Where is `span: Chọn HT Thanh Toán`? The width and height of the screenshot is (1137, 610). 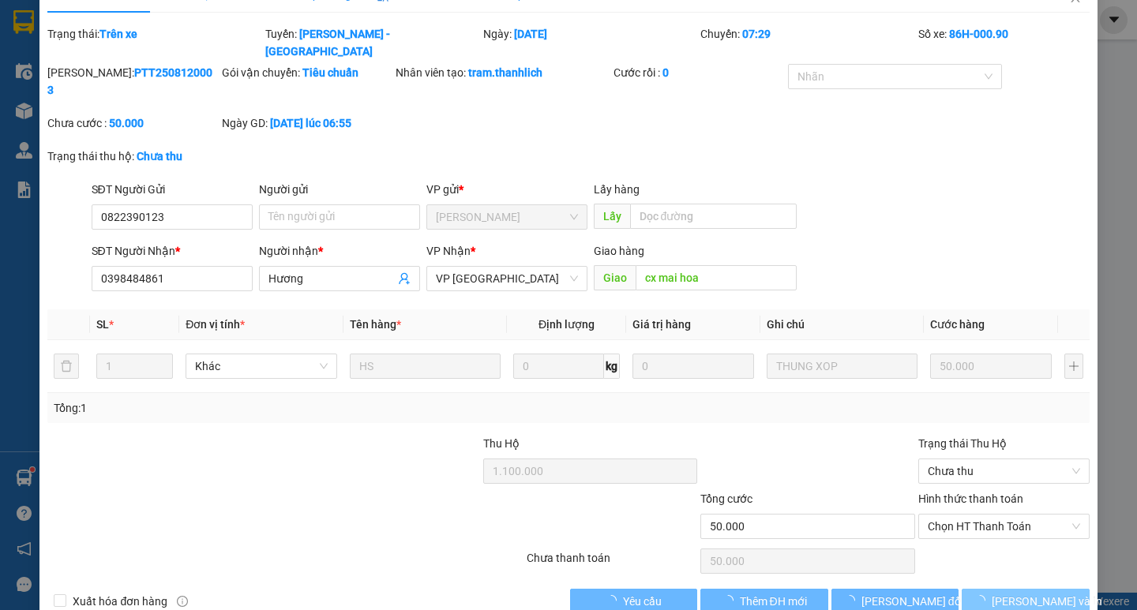 span: Chọn HT Thanh Toán is located at coordinates (1003, 527).